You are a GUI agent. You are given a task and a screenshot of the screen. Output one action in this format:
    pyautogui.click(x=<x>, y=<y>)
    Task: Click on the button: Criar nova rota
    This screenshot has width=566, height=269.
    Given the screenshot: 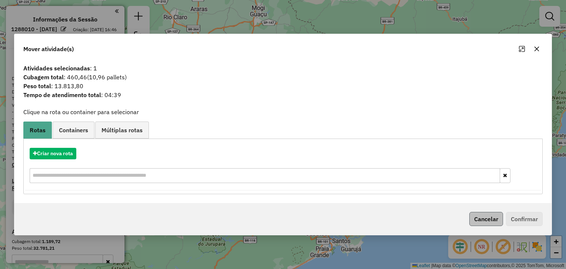 What is the action you would take?
    pyautogui.click(x=53, y=153)
    